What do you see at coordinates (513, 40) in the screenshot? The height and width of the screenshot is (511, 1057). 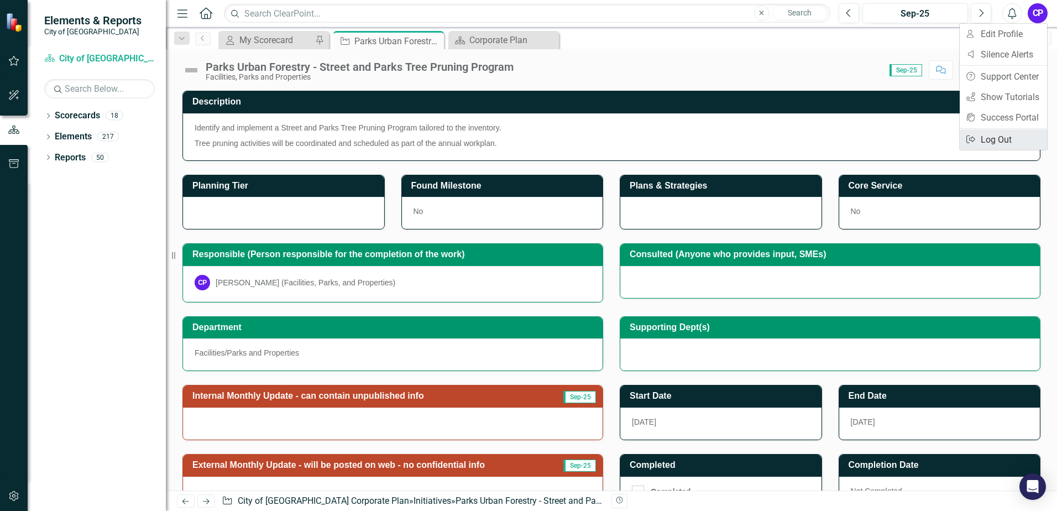 I see `div: Corporate Plan` at bounding box center [513, 40].